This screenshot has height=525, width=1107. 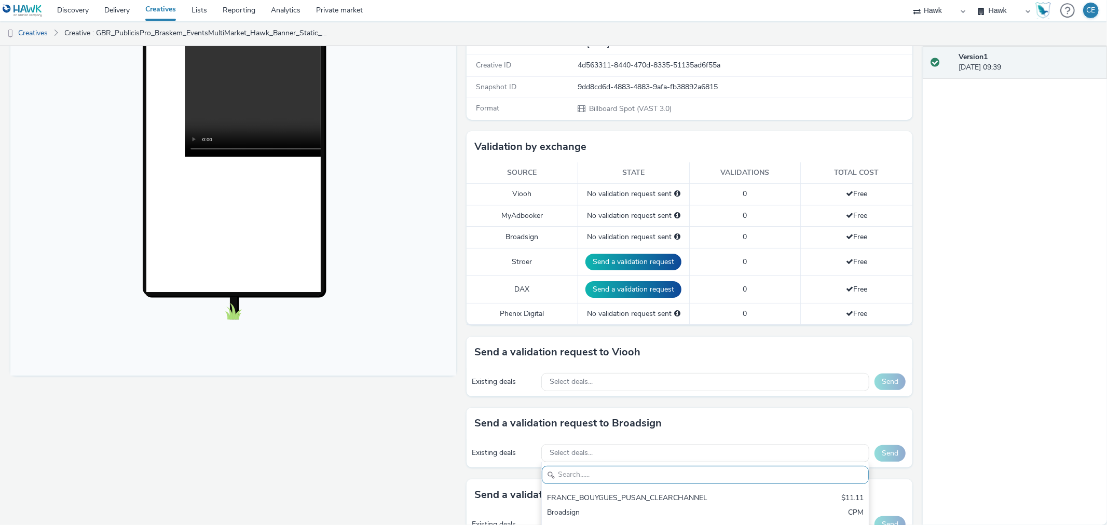 I want to click on td: Phenix Digital, so click(x=522, y=314).